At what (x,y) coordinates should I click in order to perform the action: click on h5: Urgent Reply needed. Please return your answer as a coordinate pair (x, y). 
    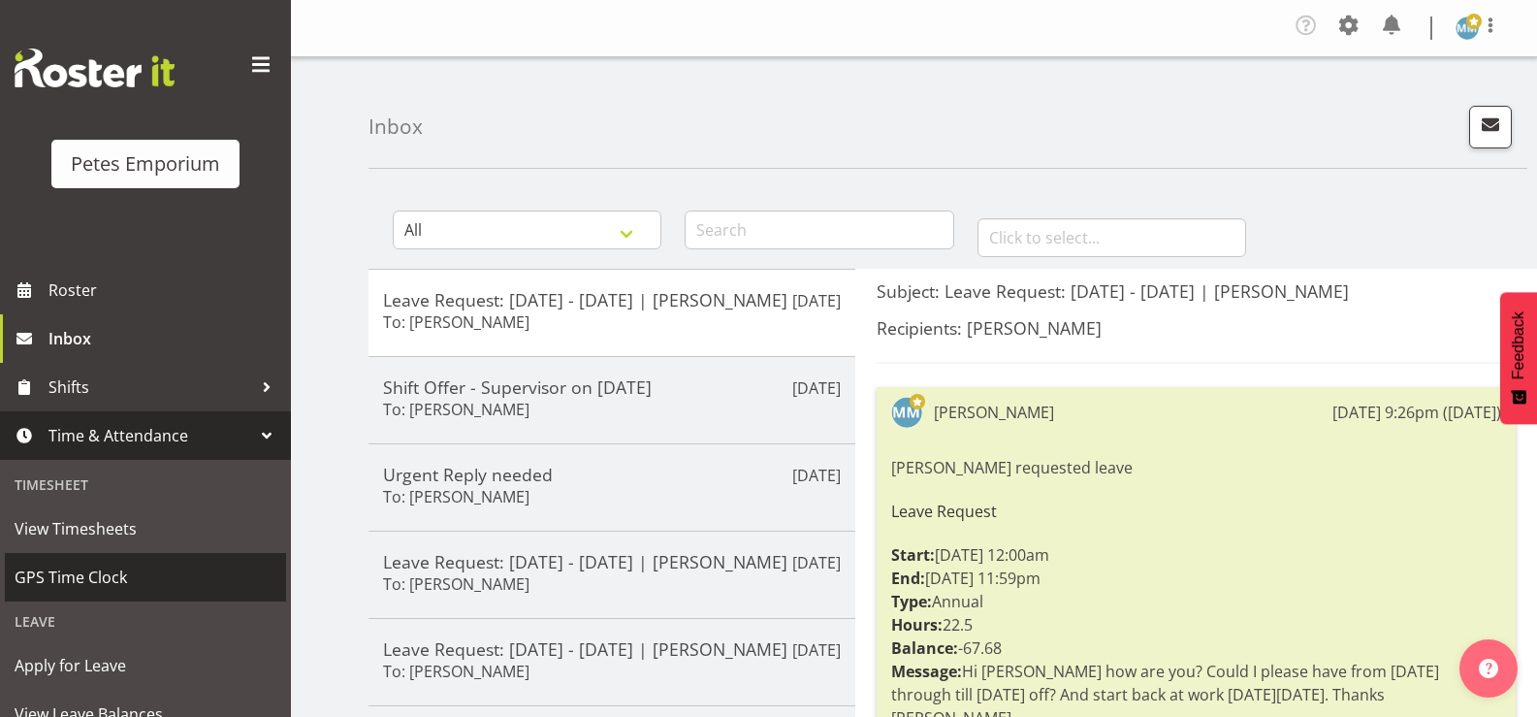
    Looking at the image, I should click on (612, 474).